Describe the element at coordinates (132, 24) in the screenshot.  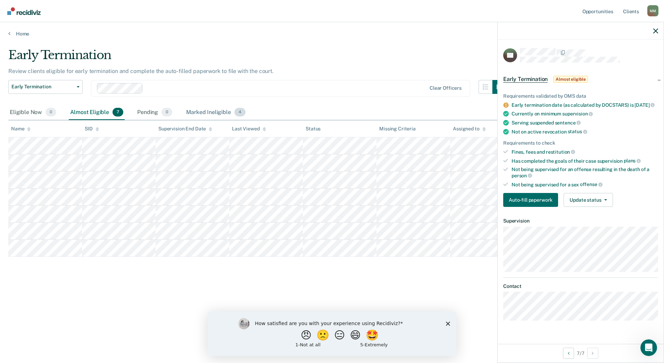
I see `button: 3` at that location.